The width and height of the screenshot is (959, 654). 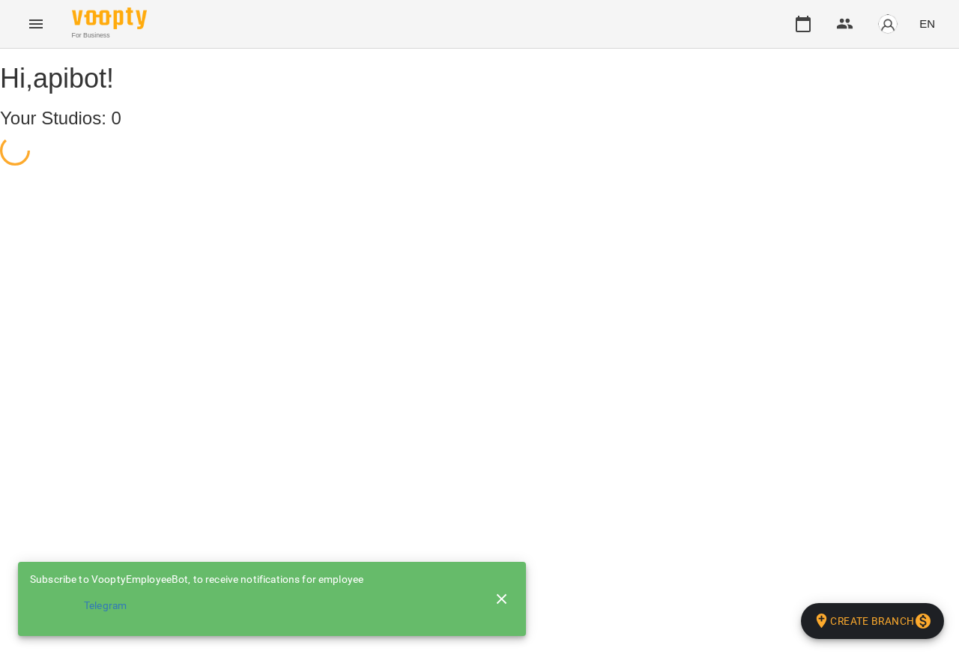 What do you see at coordinates (927, 23) in the screenshot?
I see `span: EN` at bounding box center [927, 23].